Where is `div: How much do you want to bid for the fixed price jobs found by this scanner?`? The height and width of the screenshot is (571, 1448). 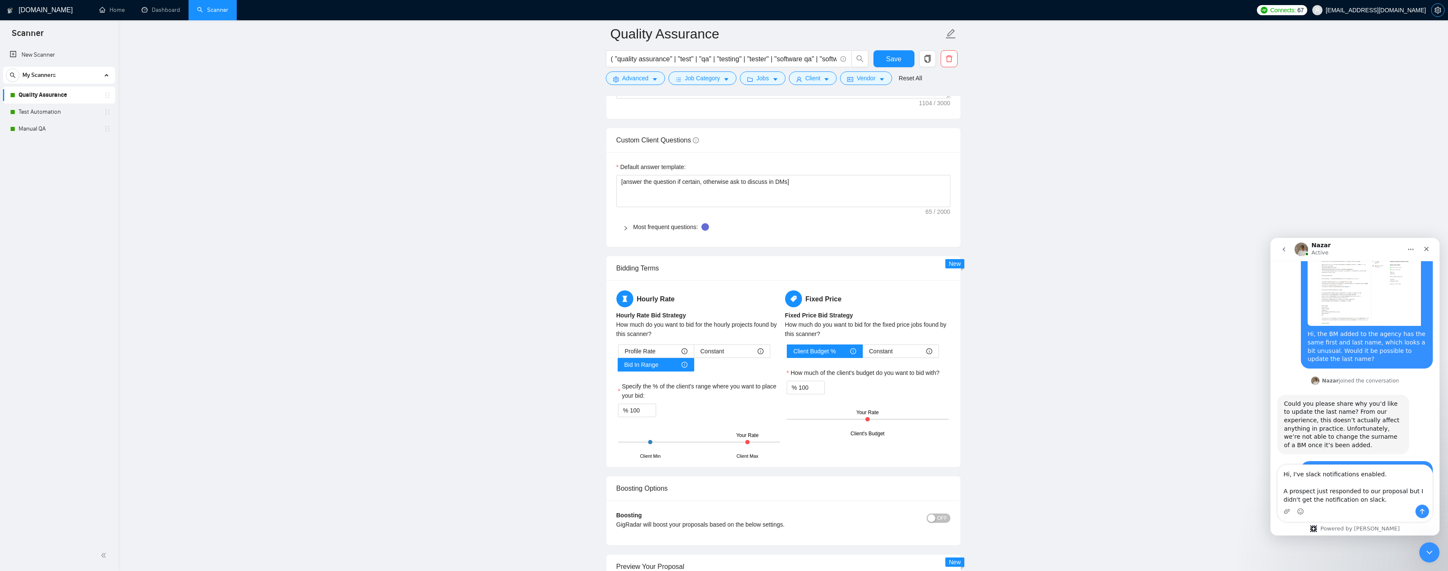
div: How much do you want to bid for the fixed price jobs found by this scanner? is located at coordinates (867, 329).